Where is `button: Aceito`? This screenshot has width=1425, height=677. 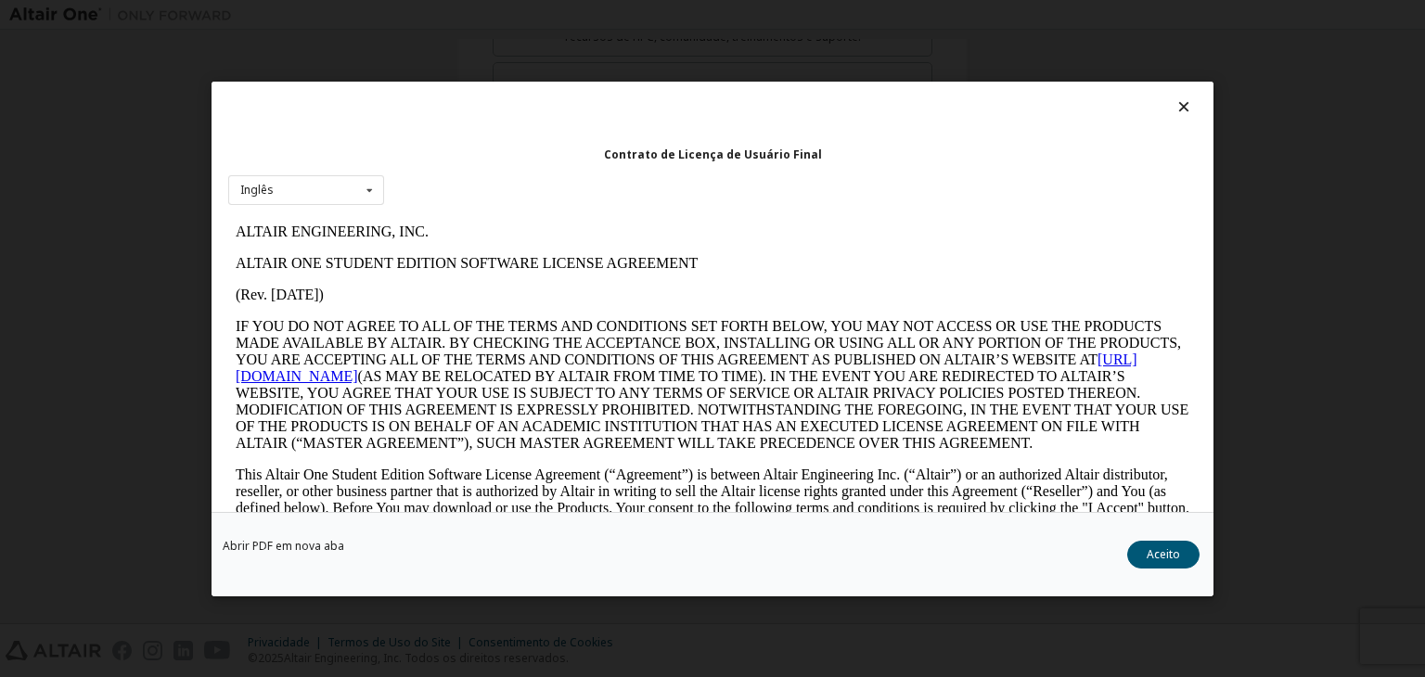
button: Aceito is located at coordinates (1163, 555).